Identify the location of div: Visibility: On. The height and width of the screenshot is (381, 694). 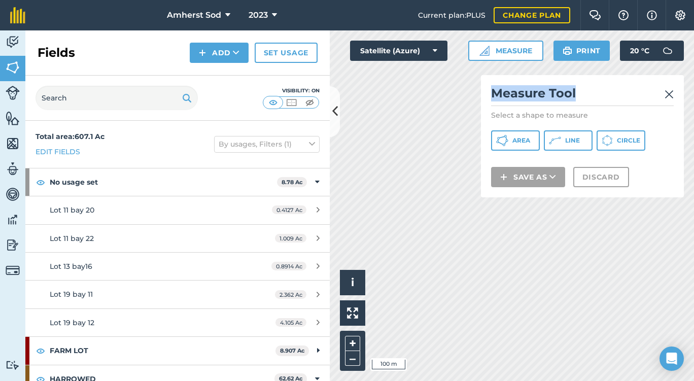
(291, 91).